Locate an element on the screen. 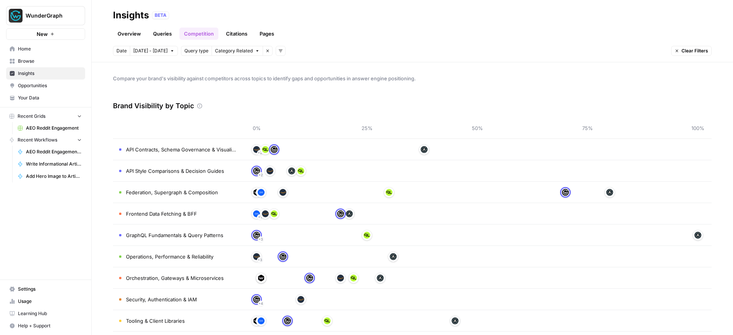 This screenshot has width=733, height=335. span: Recent Grids is located at coordinates (31, 116).